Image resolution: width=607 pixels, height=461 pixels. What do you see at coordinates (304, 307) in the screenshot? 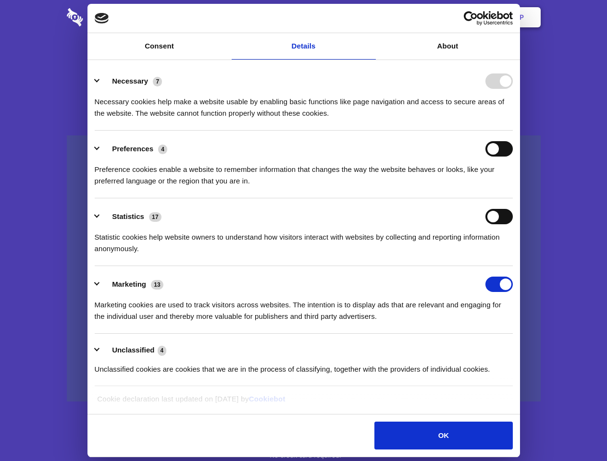
I see `div: Marketing cookies are used to track visitors across websites. The intention is to display ads tha...` at bounding box center [304, 307].